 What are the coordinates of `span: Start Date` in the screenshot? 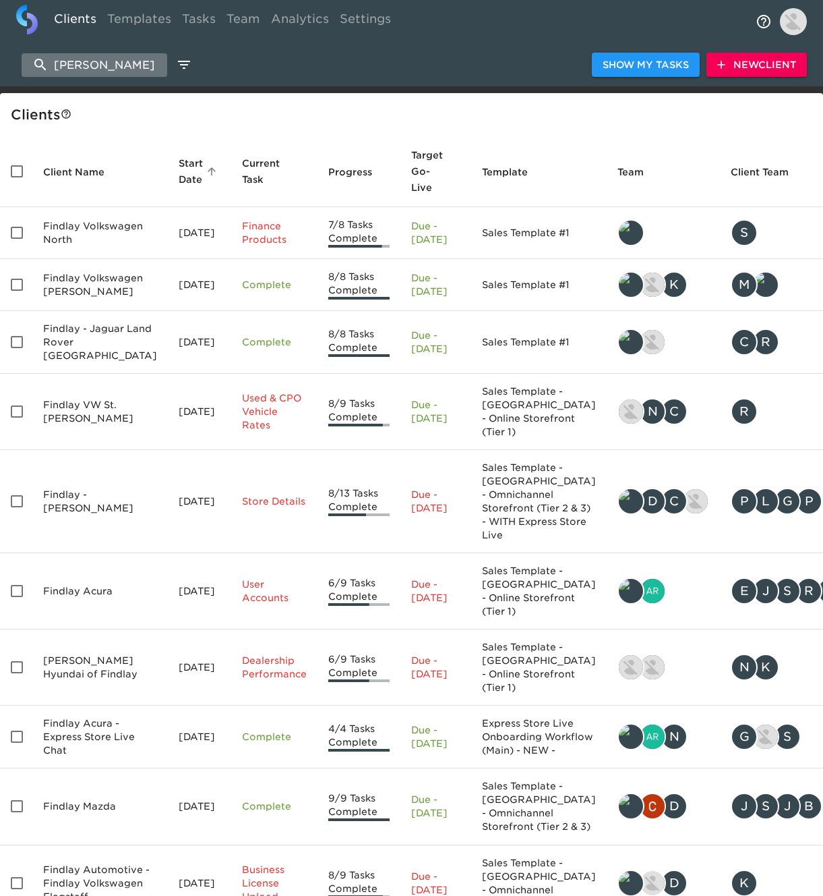 It's located at (200, 171).